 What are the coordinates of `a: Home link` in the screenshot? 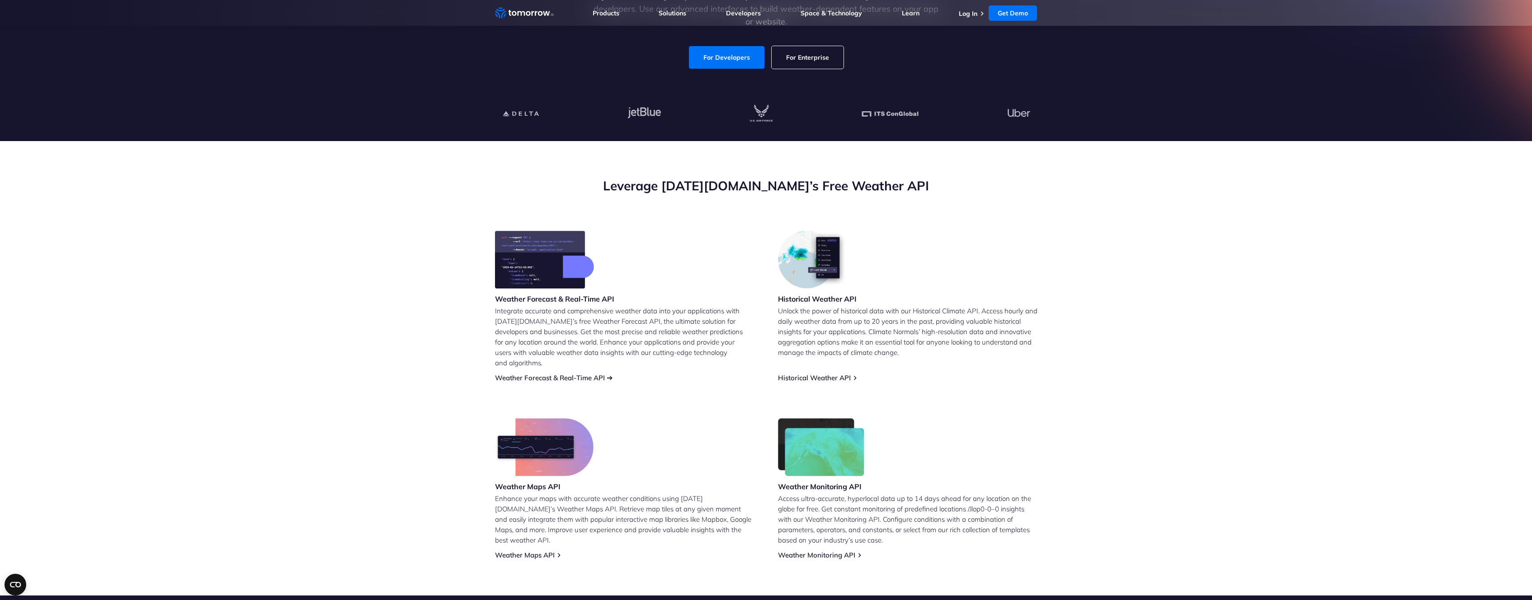 It's located at (524, 13).